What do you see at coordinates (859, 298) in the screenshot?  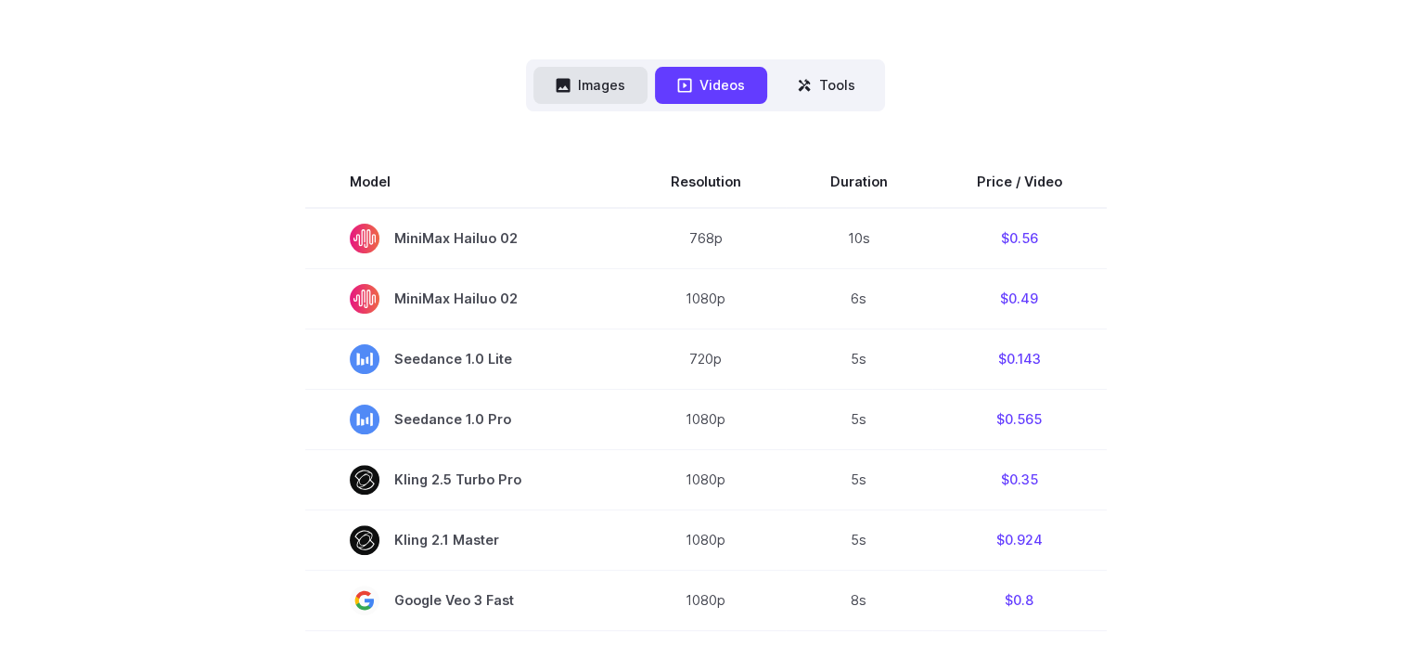 I see `td: 6s` at bounding box center [859, 298].